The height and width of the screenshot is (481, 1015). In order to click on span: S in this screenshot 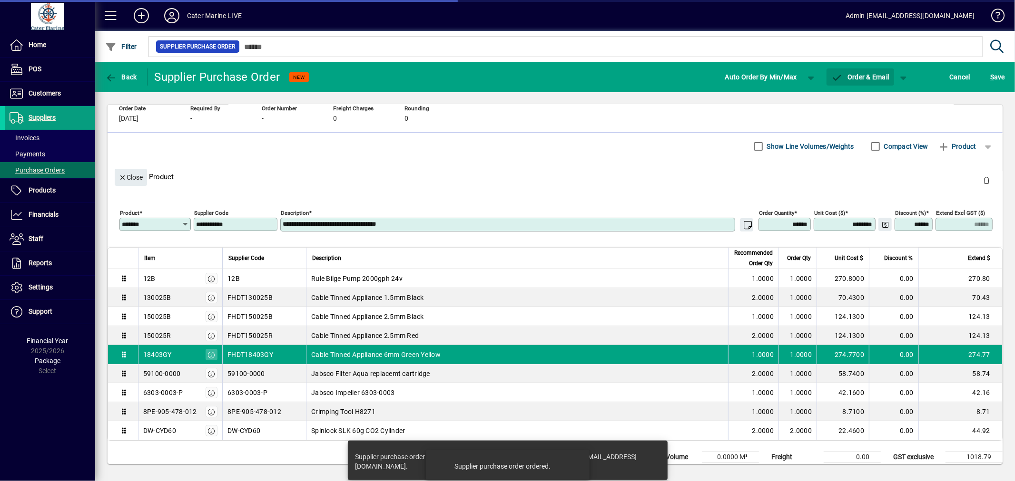, I will do `click(992, 77)`.